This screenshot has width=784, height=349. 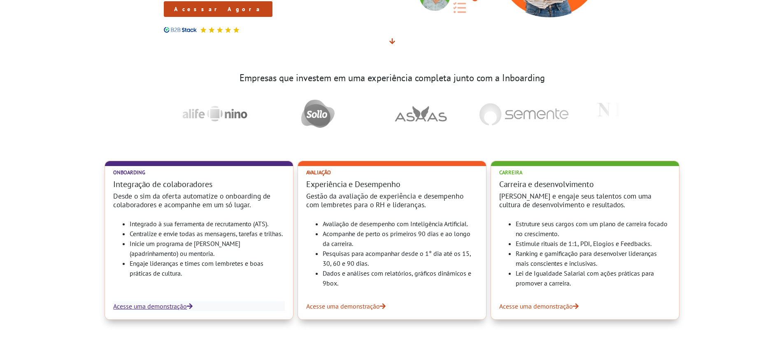 I want to click on h3: Experiência e Desempenho, so click(x=392, y=184).